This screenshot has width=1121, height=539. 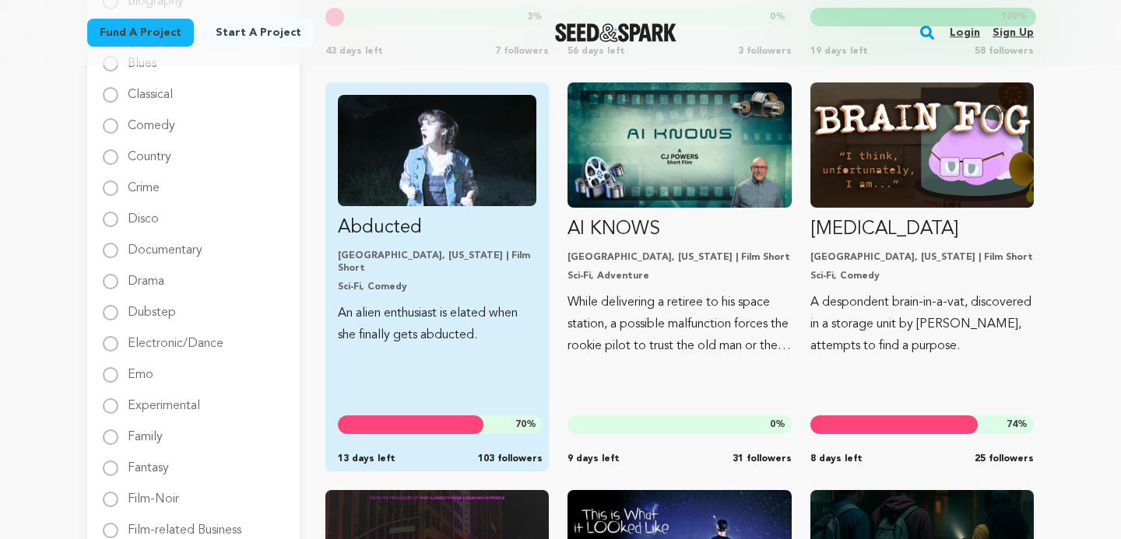 What do you see at coordinates (140, 369) in the screenshot?
I see `label: Emo` at bounding box center [140, 369].